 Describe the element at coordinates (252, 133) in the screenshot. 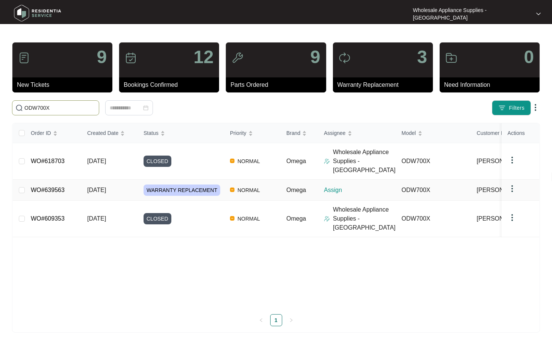

I see `th: Priority` at that location.